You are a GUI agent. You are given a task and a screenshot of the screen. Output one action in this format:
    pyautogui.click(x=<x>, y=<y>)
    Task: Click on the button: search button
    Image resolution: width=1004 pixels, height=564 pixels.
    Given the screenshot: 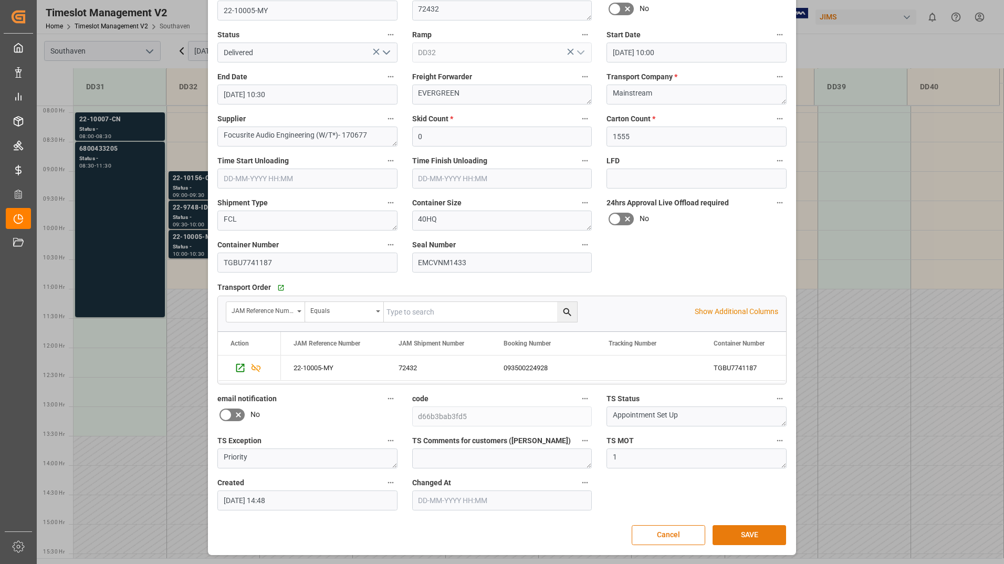 What is the action you would take?
    pyautogui.click(x=567, y=312)
    